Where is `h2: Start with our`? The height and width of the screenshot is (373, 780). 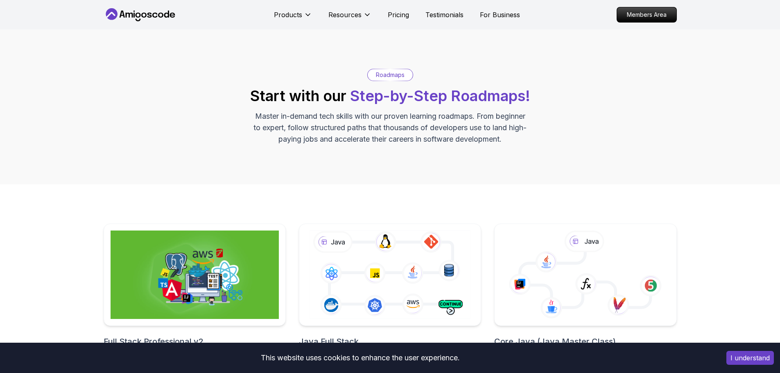 h2: Start with our is located at coordinates (390, 96).